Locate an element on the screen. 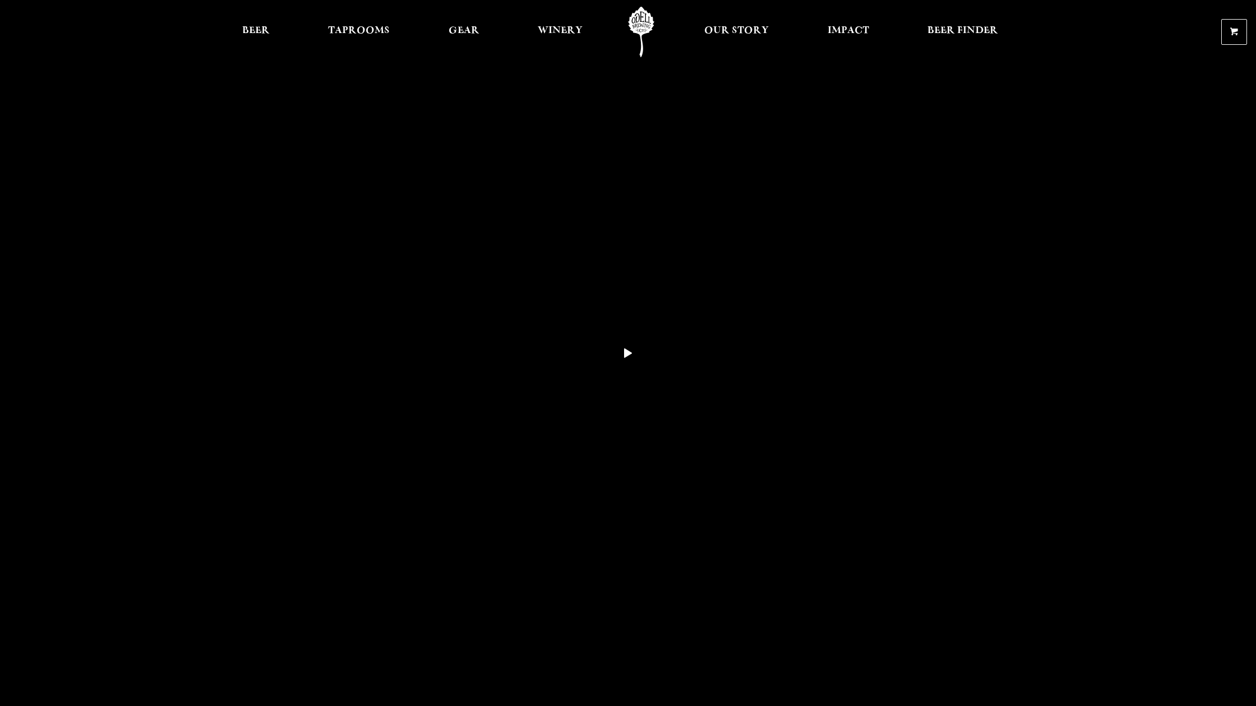  span: Our Story is located at coordinates (736, 31).